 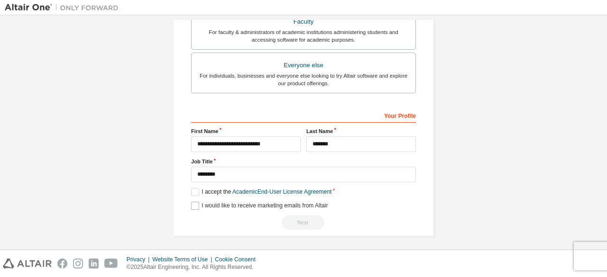 I want to click on p: © 2025 Altair Engineering, Inc. All Rights Reserved., so click(x=194, y=268).